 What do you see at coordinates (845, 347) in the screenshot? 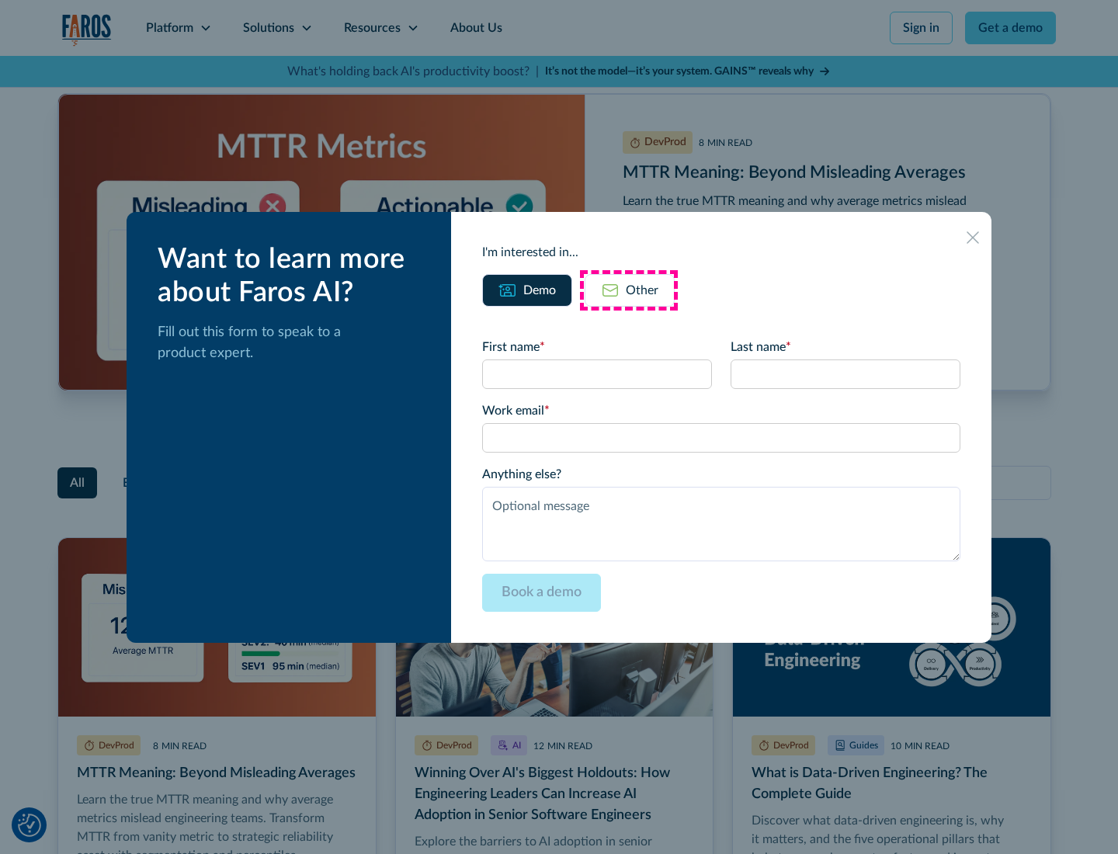
I see `label: Last name` at bounding box center [845, 347].